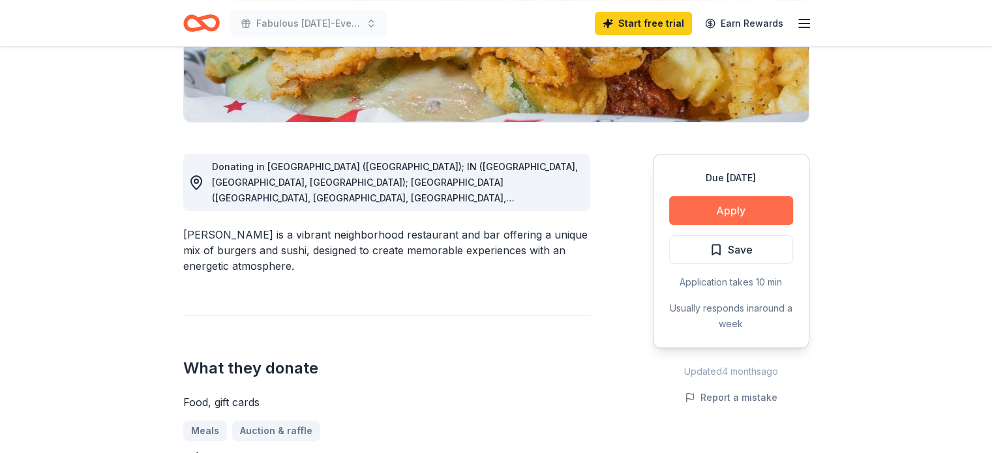 The image size is (992, 453). I want to click on a: Home, so click(202, 23).